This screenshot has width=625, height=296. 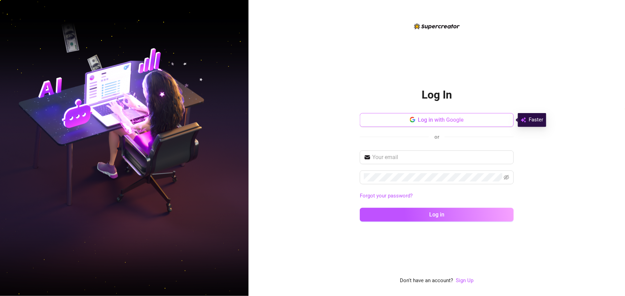 I want to click on span: Log in with Google, so click(x=441, y=120).